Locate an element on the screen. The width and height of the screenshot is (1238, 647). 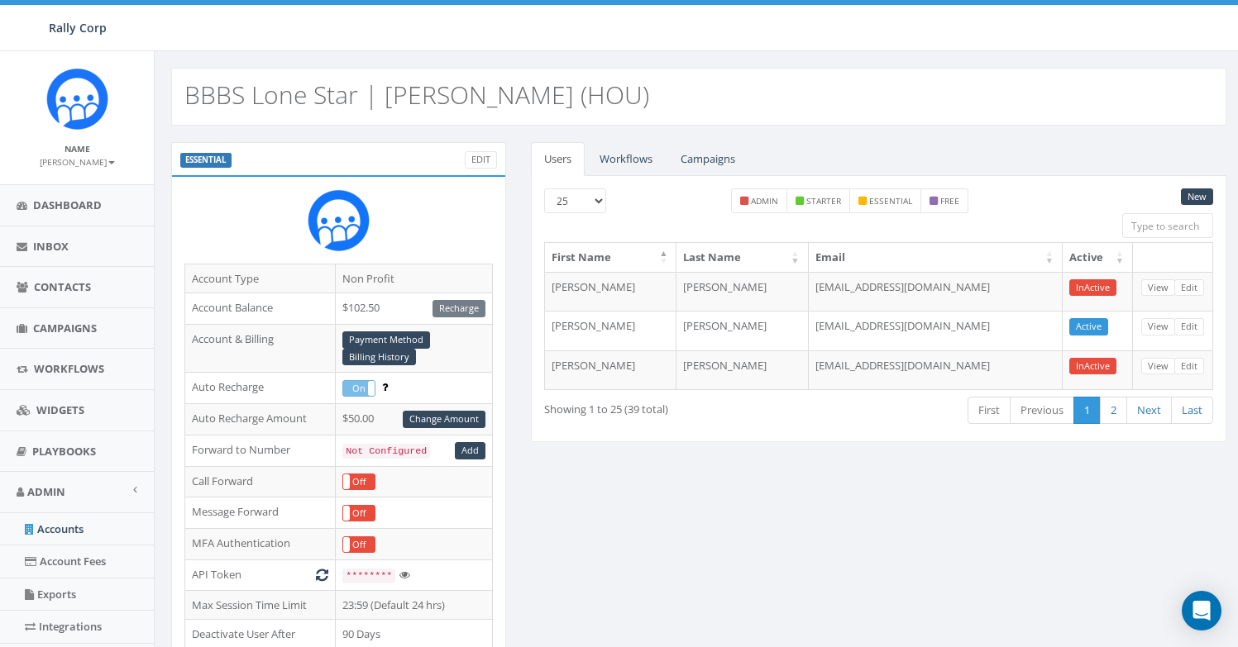
td: Forward to Number is located at coordinates (260, 451).